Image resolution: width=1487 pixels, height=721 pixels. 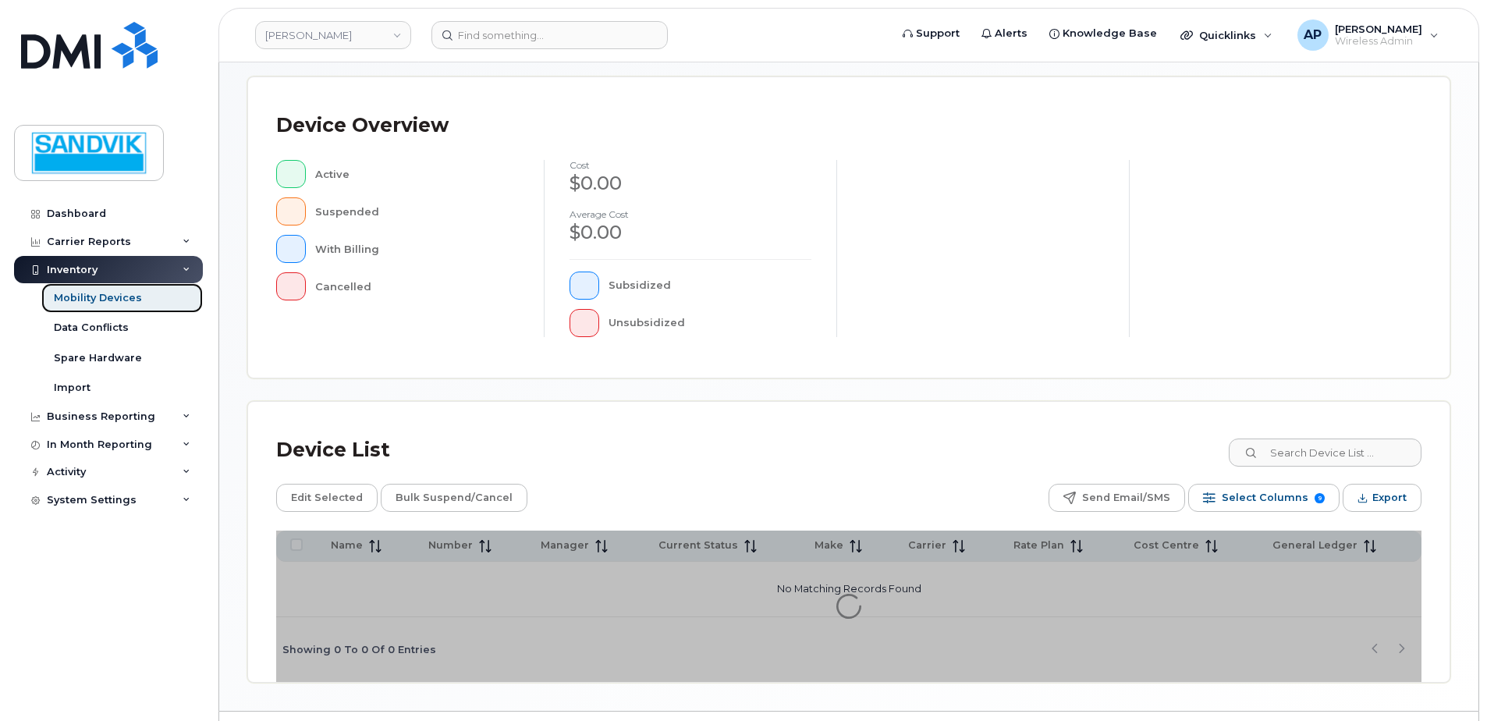 What do you see at coordinates (1116, 498) in the screenshot?
I see `button: Send Email/SMS` at bounding box center [1116, 498].